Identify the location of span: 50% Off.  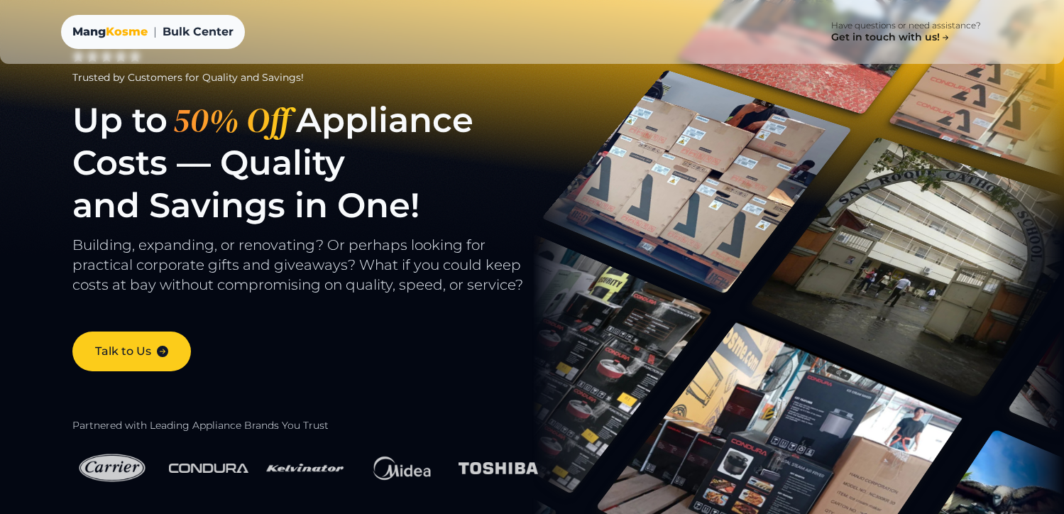
(231, 120).